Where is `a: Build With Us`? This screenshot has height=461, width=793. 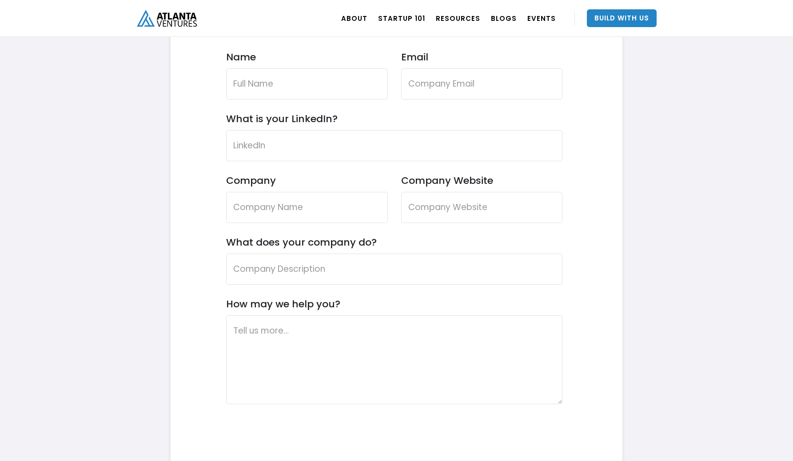
a: Build With Us is located at coordinates (621, 18).